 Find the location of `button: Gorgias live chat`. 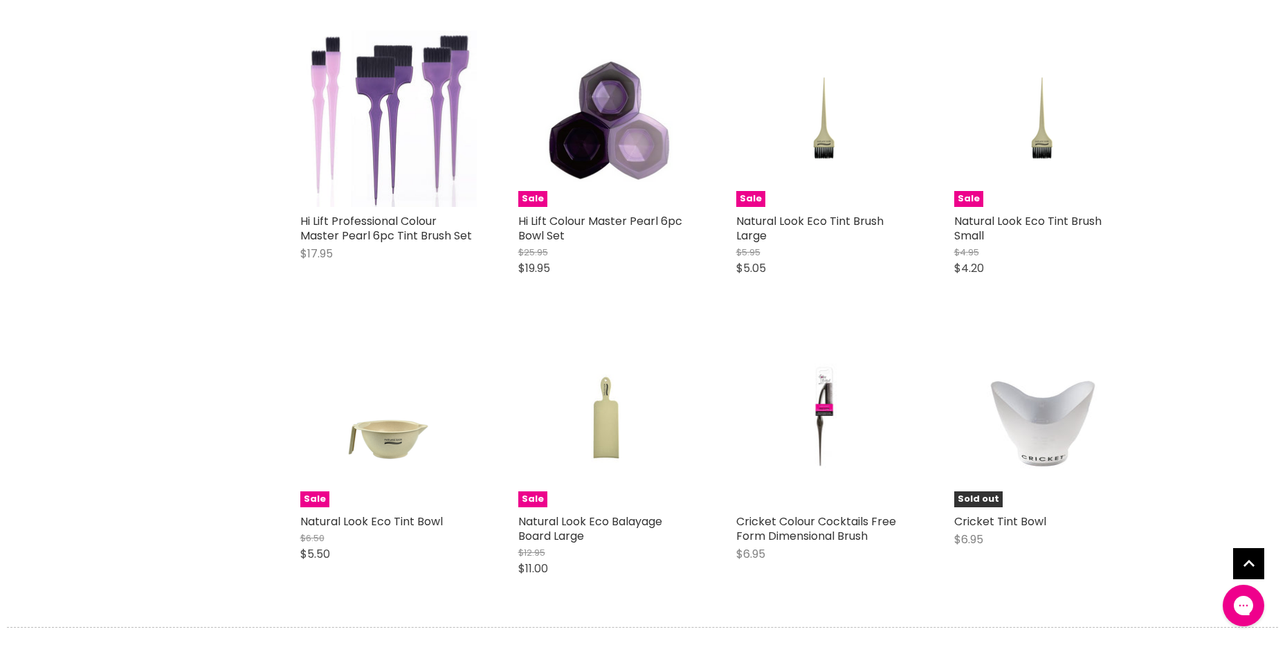

button: Gorgias live chat is located at coordinates (28, 26).